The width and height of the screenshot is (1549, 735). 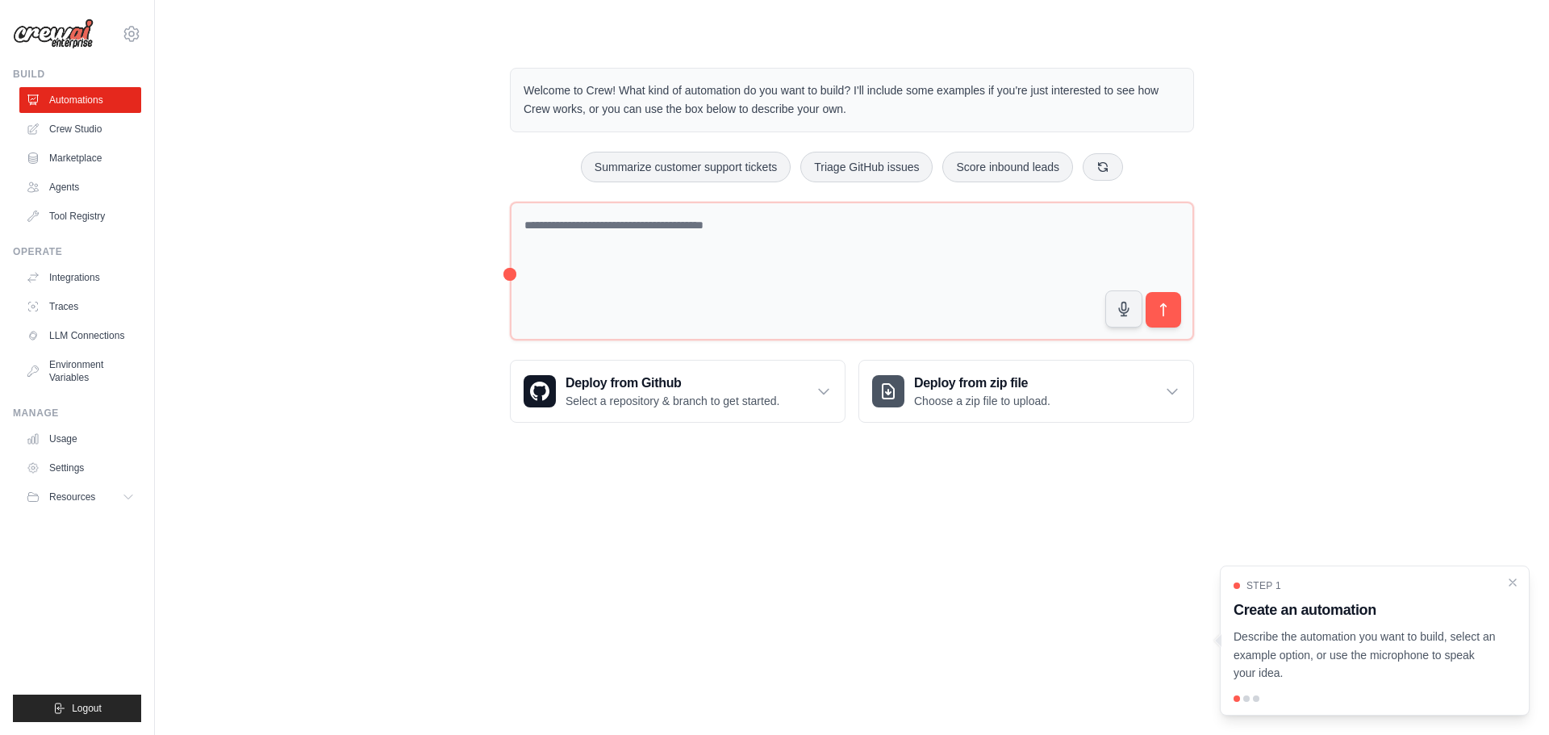 I want to click on h3: Deploy from zip file, so click(x=982, y=383).